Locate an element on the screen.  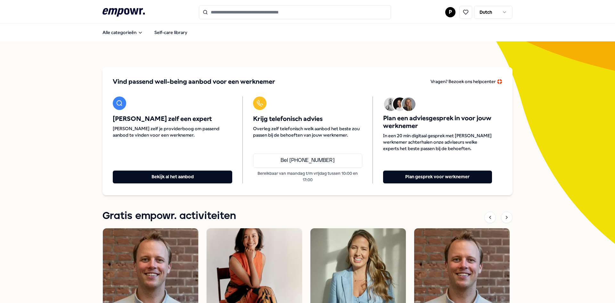
a: Vragen? Bezoek ons helpcenter 🛟 is located at coordinates (466, 82).